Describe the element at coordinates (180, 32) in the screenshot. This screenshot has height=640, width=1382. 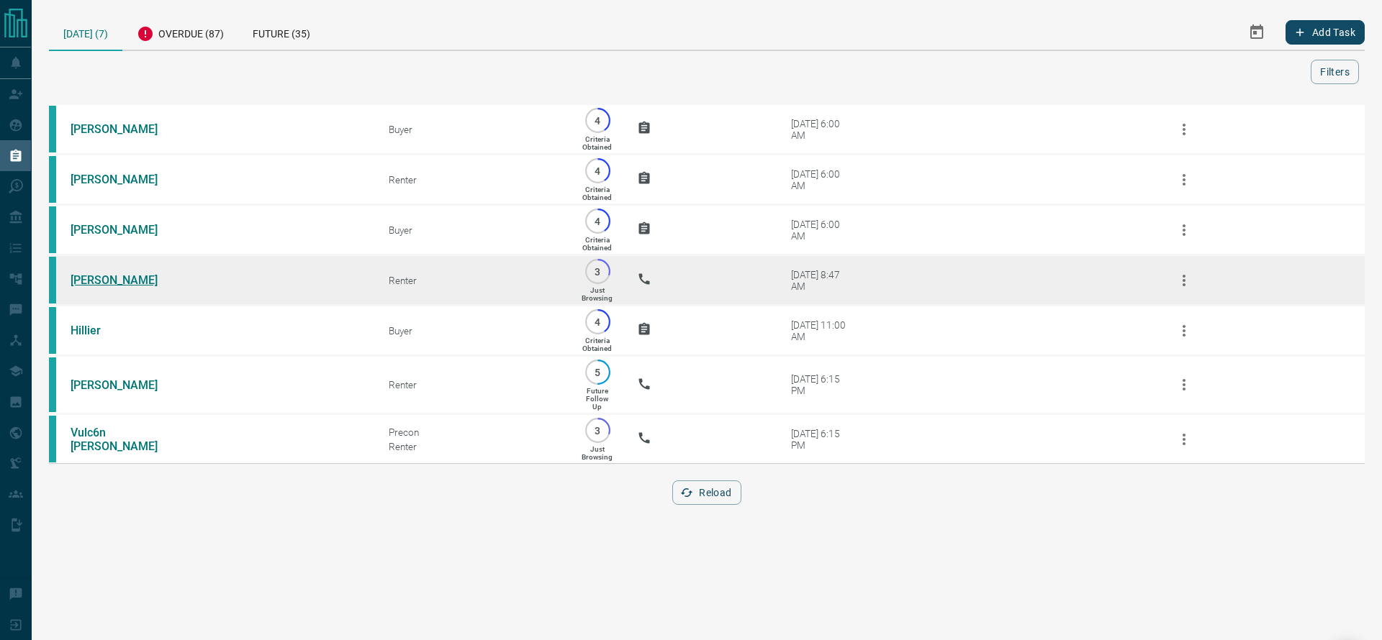
I see `div: Overdue (87)` at that location.